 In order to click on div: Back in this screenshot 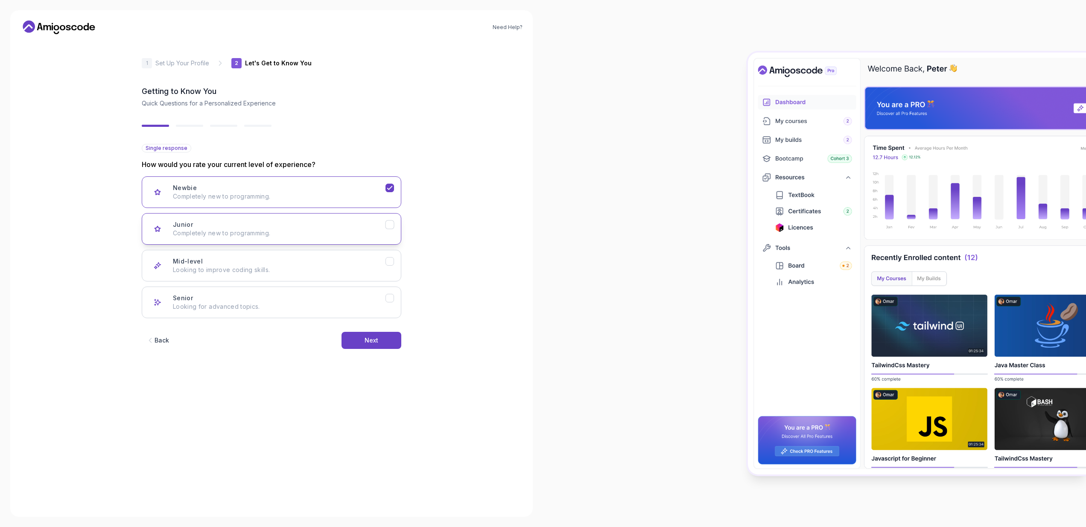, I will do `click(162, 340)`.